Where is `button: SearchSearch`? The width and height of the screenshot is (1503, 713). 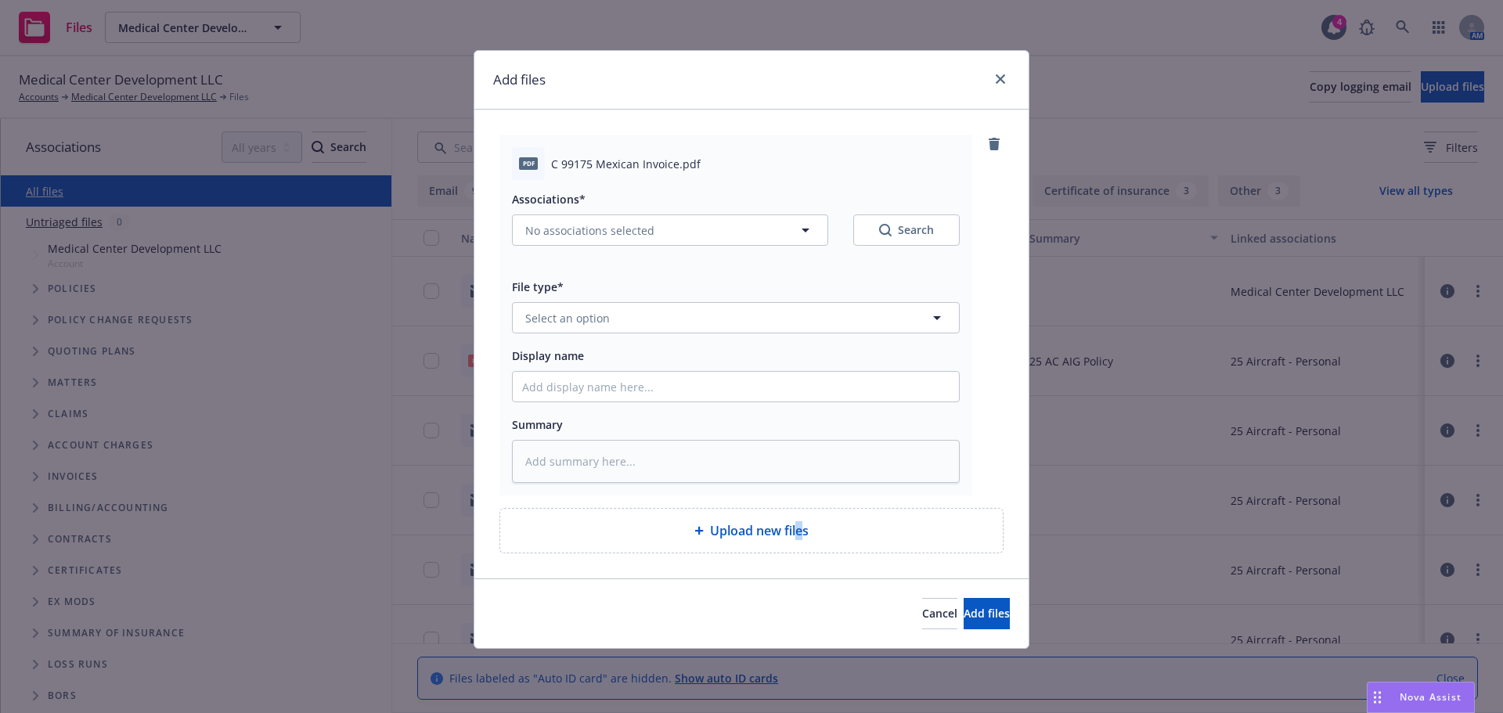
button: SearchSearch is located at coordinates (907, 230).